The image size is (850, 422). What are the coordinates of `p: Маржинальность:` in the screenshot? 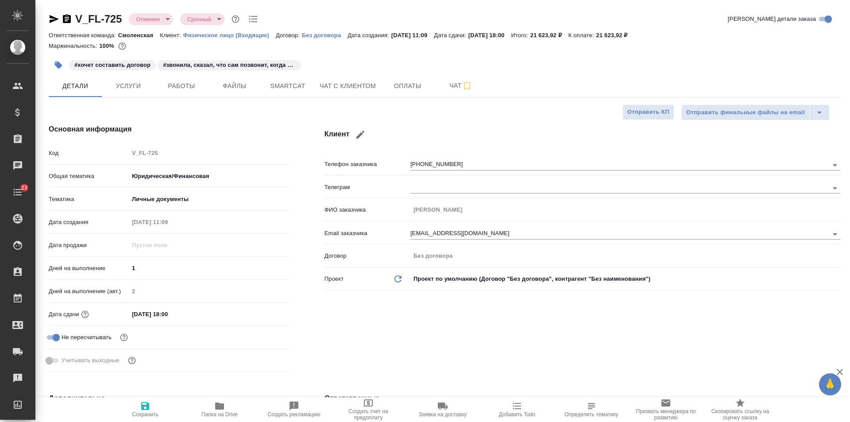 It's located at (74, 46).